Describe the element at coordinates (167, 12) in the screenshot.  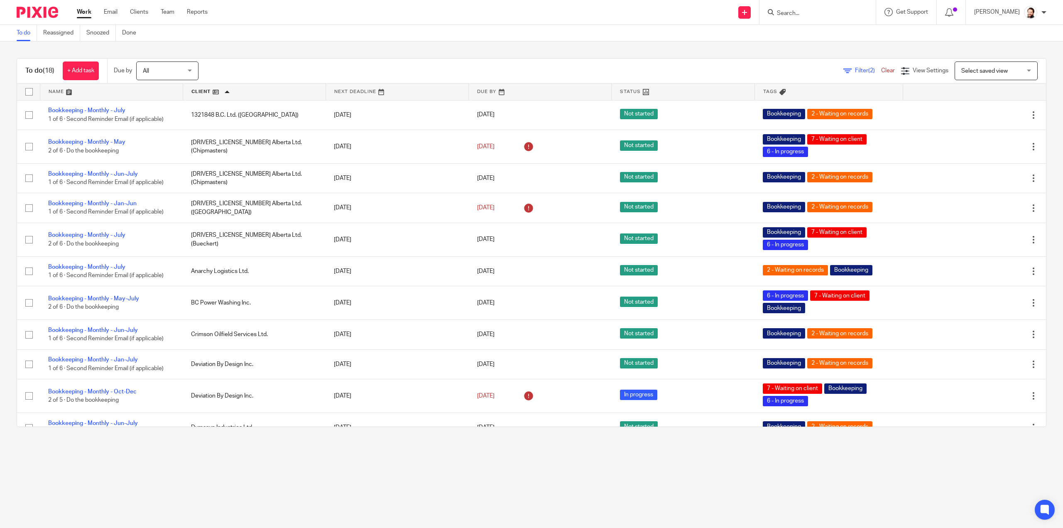
I see `a: Team` at that location.